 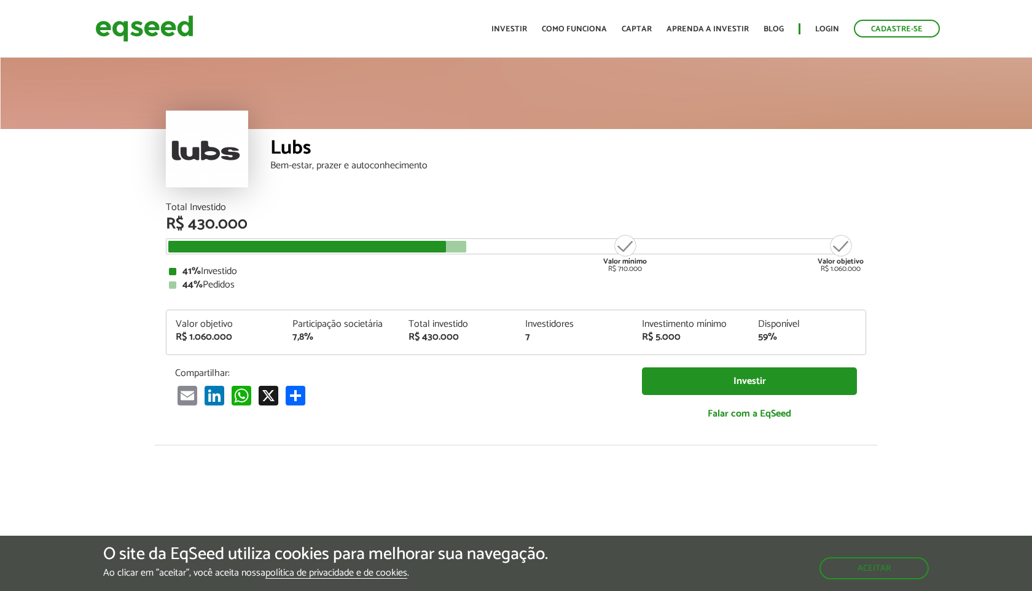 What do you see at coordinates (749, 413) in the screenshot?
I see `a: Falar com a EqSeed` at bounding box center [749, 413].